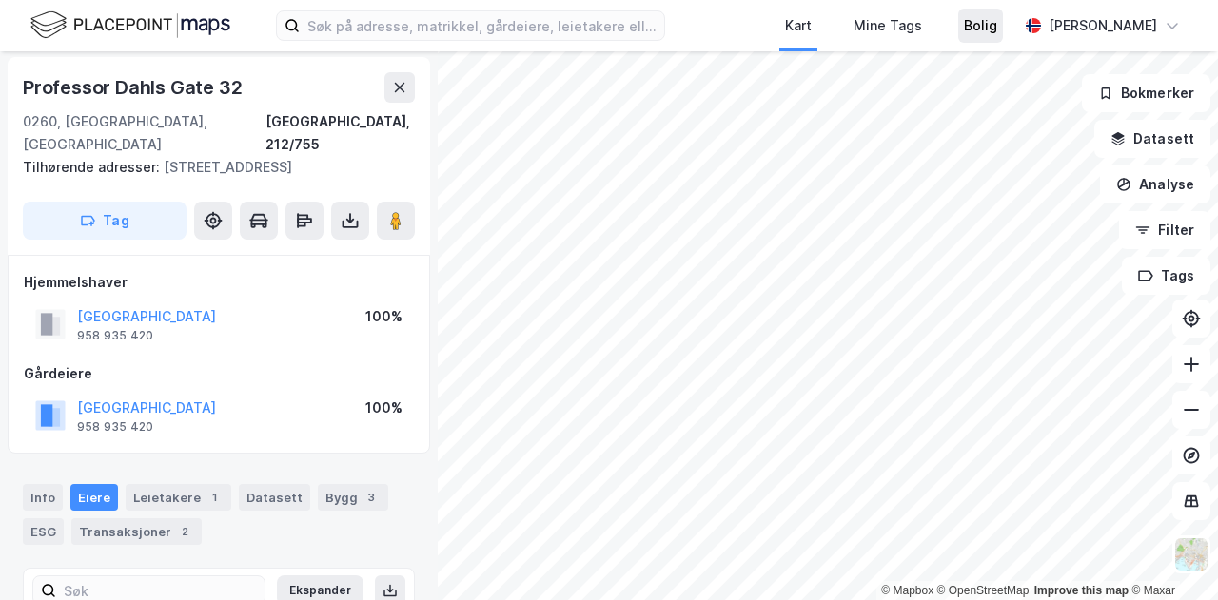 The image size is (1218, 600). What do you see at coordinates (43, 497) in the screenshot?
I see `div: Info` at bounding box center [43, 497].